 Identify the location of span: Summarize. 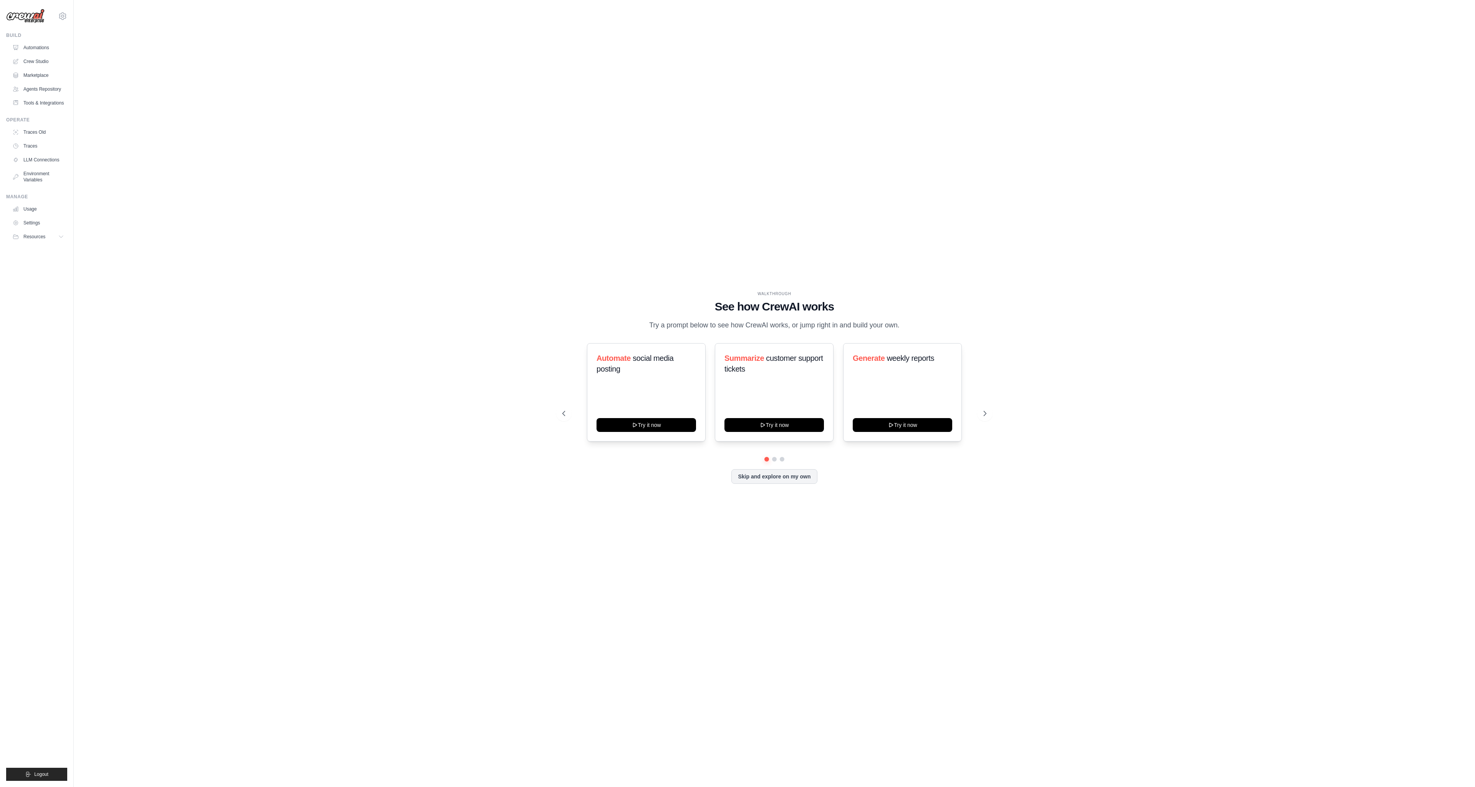
(744, 358).